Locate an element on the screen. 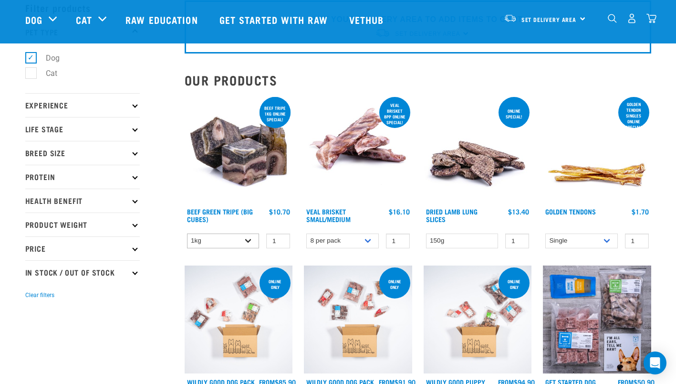  h2: Our Products is located at coordinates (418, 80).